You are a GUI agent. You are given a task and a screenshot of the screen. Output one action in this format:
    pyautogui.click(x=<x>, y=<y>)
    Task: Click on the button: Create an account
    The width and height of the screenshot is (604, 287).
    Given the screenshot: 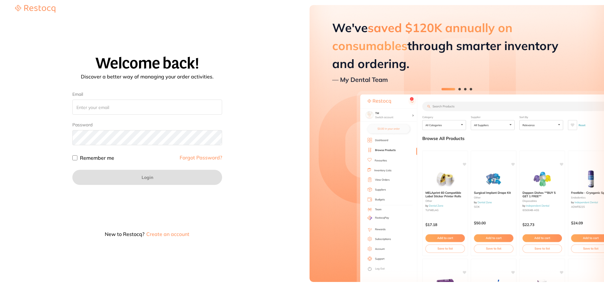 What is the action you would take?
    pyautogui.click(x=168, y=234)
    